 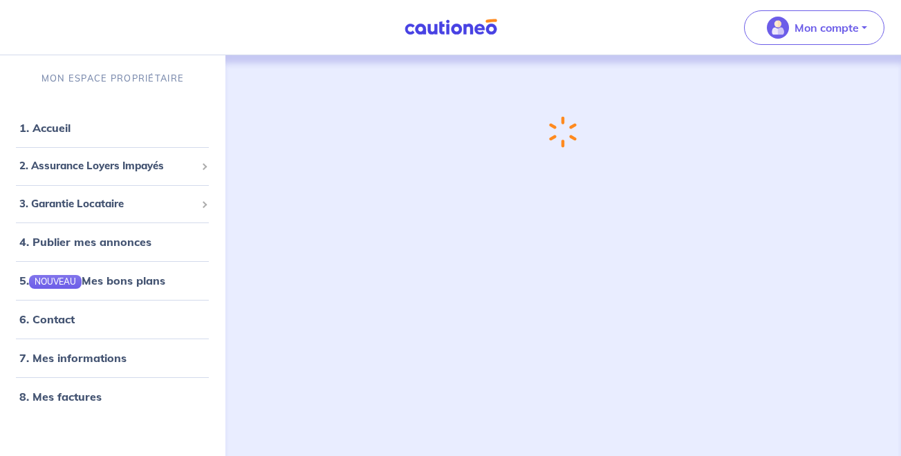 What do you see at coordinates (113, 281) in the screenshot?
I see `div: 5.NOUVEAUMes bons plans` at bounding box center [113, 281].